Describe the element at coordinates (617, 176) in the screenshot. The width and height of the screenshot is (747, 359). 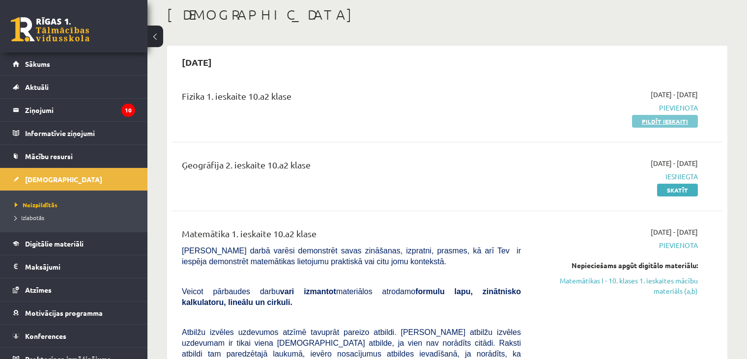
I see `span: Iesniegta` at that location.